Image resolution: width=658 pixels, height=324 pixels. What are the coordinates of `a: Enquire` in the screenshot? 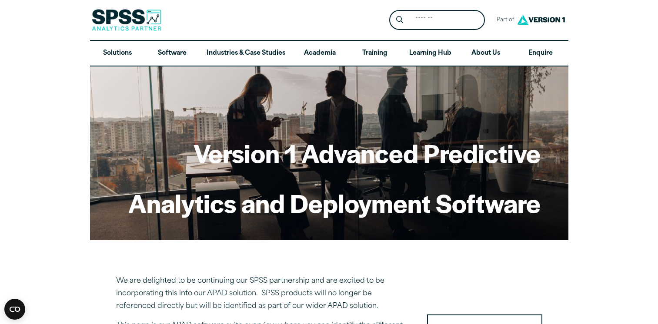 It's located at (540, 53).